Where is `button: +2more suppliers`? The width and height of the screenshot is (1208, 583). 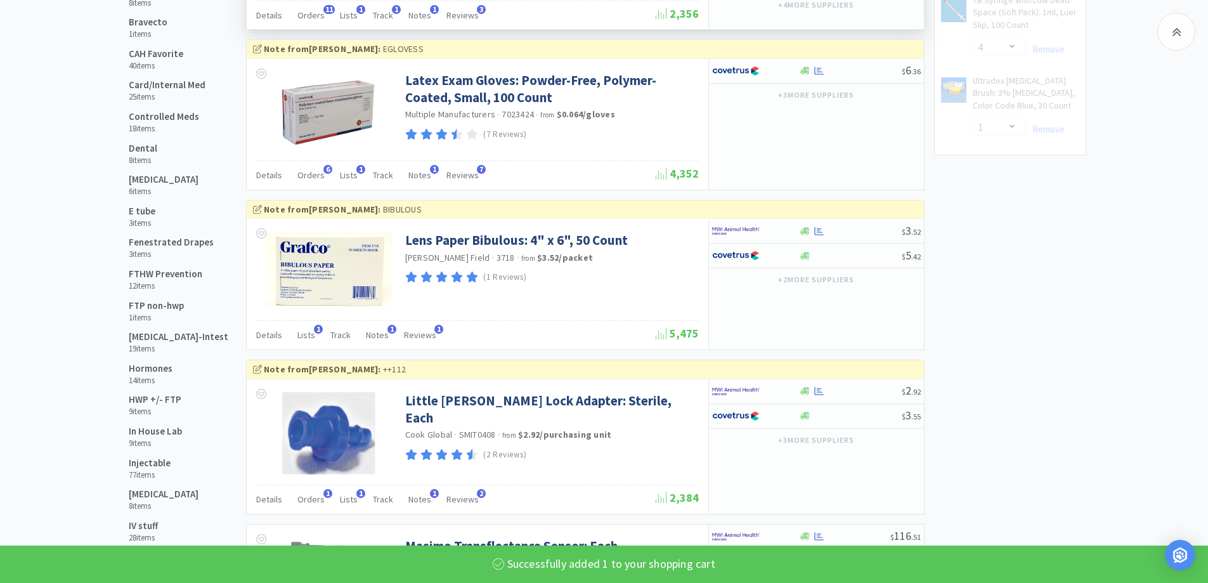
button: +2more suppliers is located at coordinates (816, 280).